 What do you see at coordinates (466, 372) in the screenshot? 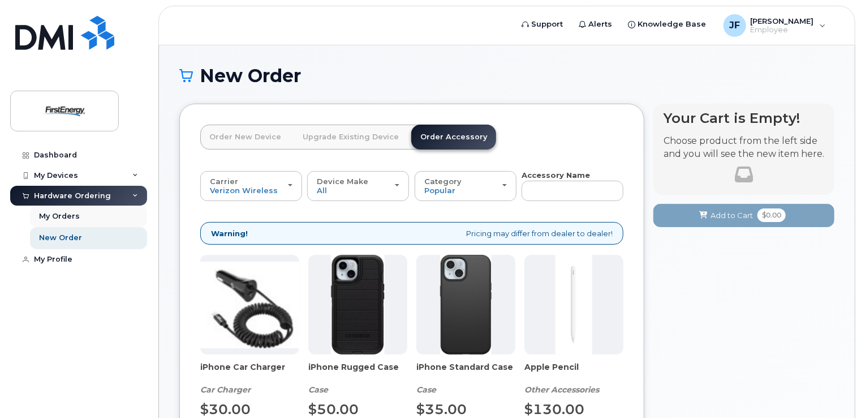
I see `span: iPhone Standard Case` at bounding box center [466, 372].